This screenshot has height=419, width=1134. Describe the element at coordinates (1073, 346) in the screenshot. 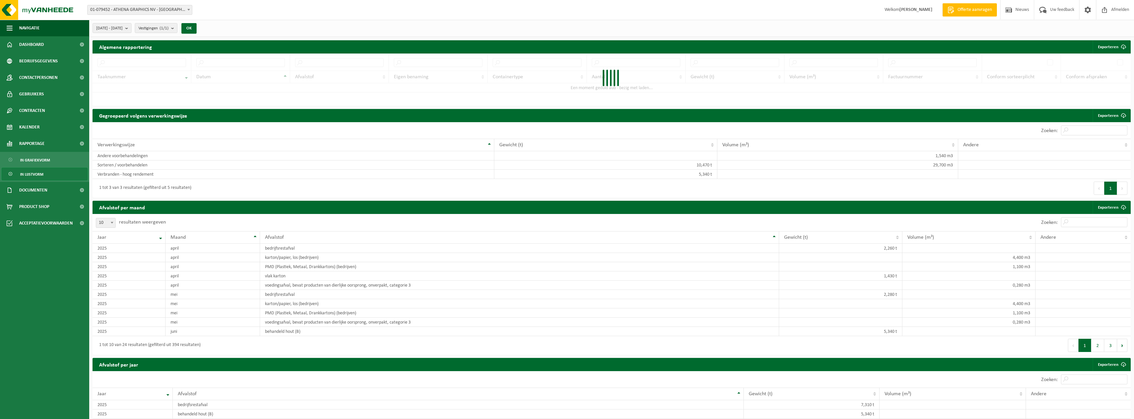

I see `button: Previous` at that location.